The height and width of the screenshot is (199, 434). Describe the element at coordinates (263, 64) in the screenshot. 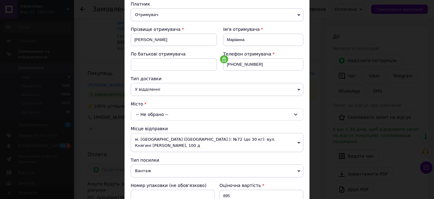

I see `input: +380` at that location.